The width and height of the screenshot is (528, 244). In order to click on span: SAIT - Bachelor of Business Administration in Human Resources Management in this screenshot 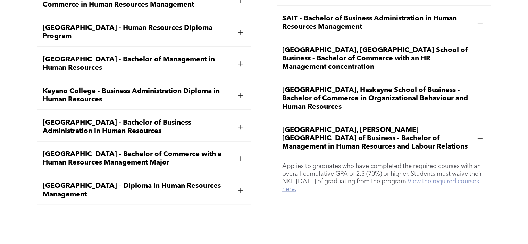, I will do `click(377, 23)`.